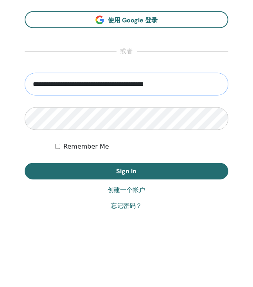 The image size is (253, 287). What do you see at coordinates (127, 52) in the screenshot?
I see `span: 或者` at bounding box center [127, 52].